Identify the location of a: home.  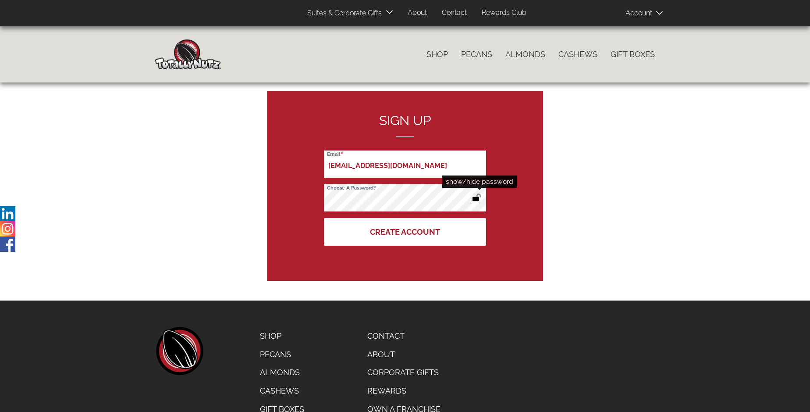
(179, 351).